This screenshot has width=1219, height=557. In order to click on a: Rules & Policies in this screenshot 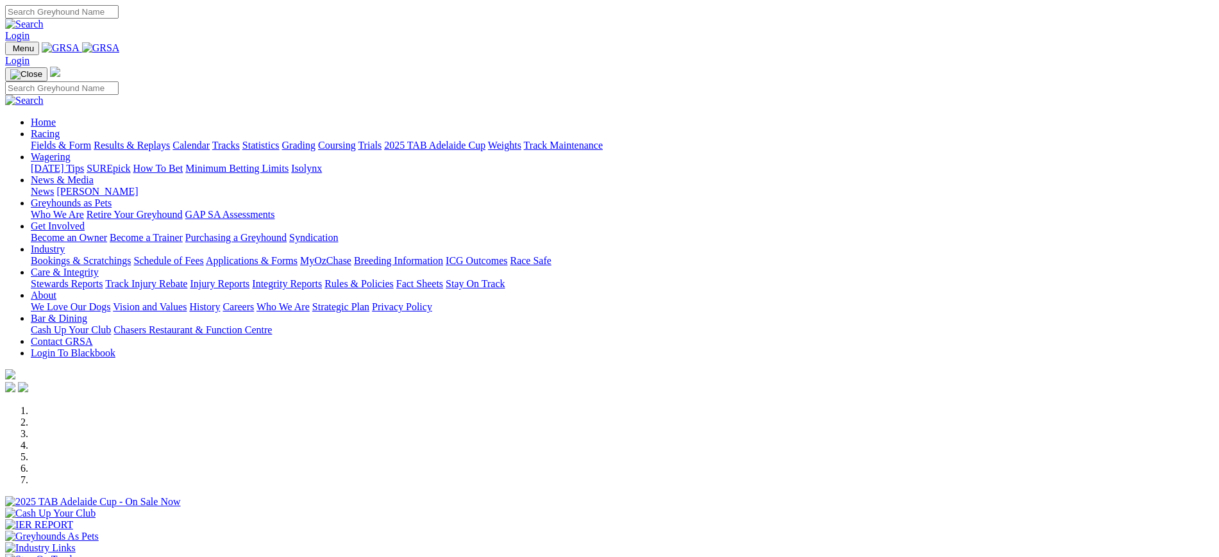, I will do `click(359, 283)`.